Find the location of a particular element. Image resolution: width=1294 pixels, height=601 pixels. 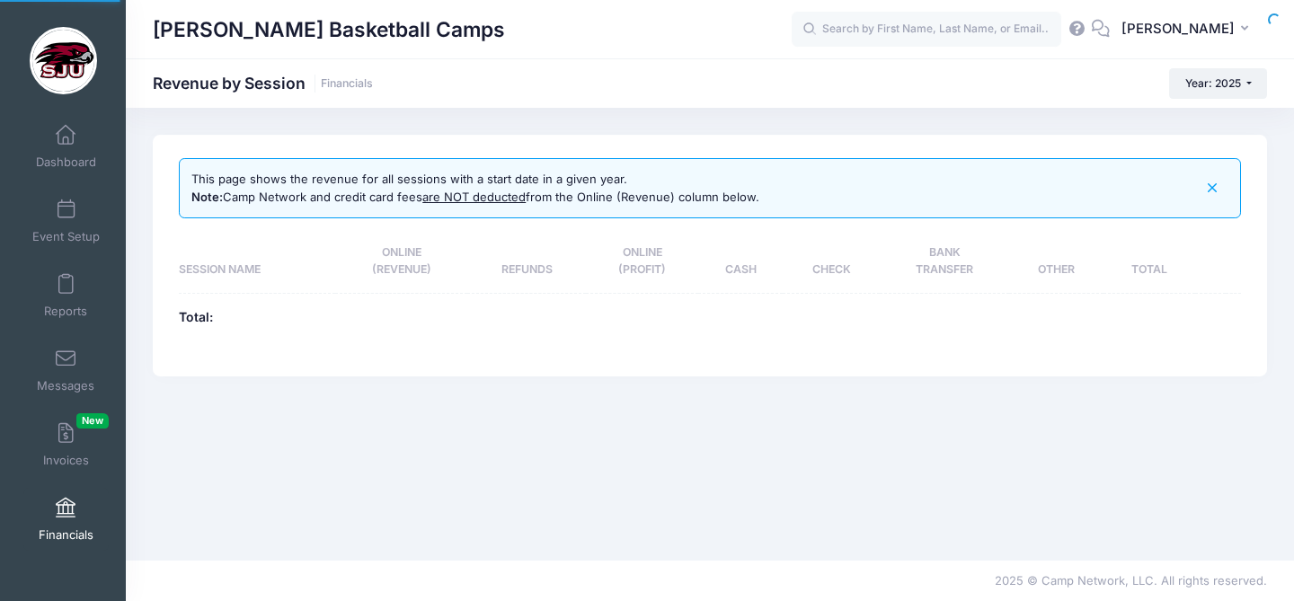

a: InvoicesNew is located at coordinates (66, 445).